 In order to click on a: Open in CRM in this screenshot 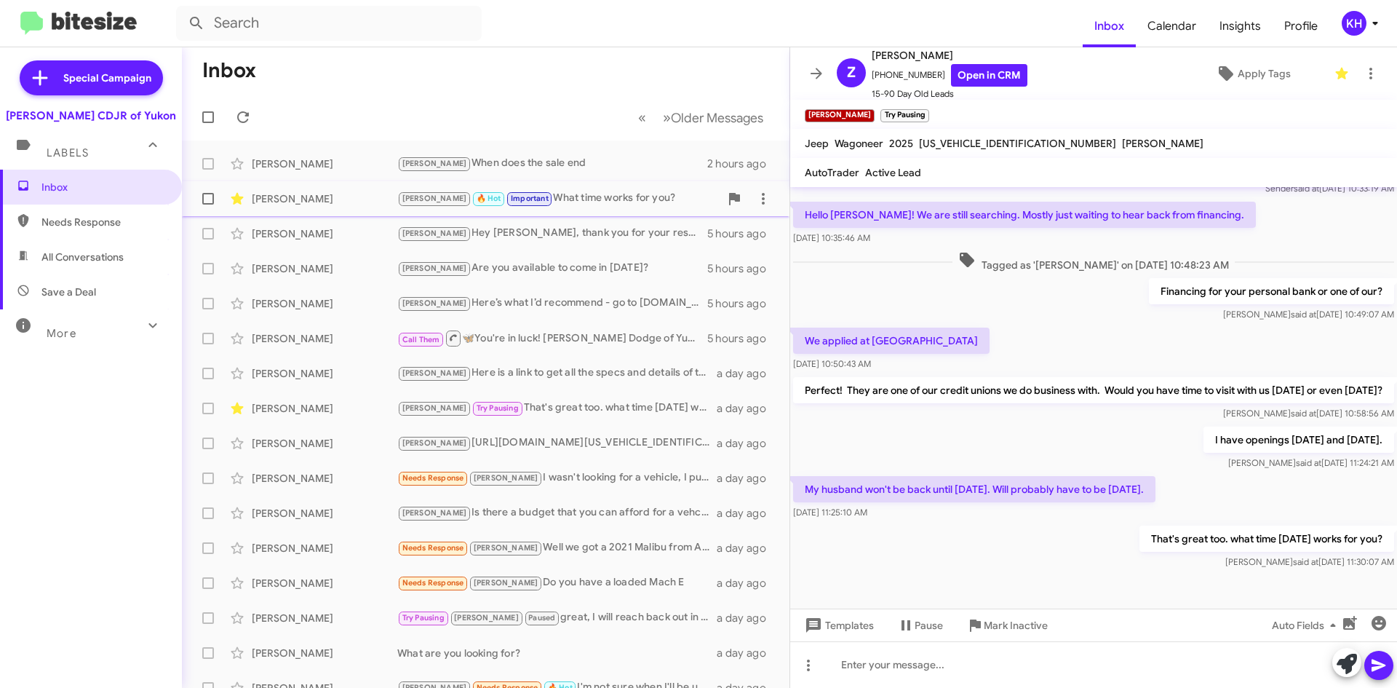, I will do `click(989, 75)`.